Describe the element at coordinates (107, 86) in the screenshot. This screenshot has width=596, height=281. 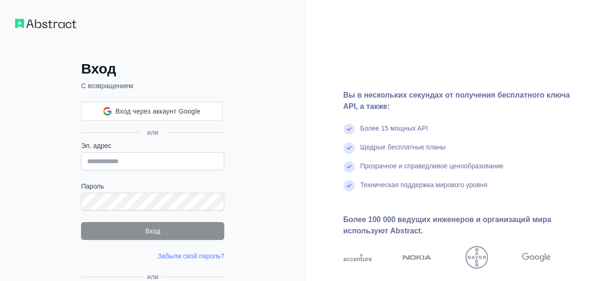
I see `ya-tr-span: С возвращением` at that location.